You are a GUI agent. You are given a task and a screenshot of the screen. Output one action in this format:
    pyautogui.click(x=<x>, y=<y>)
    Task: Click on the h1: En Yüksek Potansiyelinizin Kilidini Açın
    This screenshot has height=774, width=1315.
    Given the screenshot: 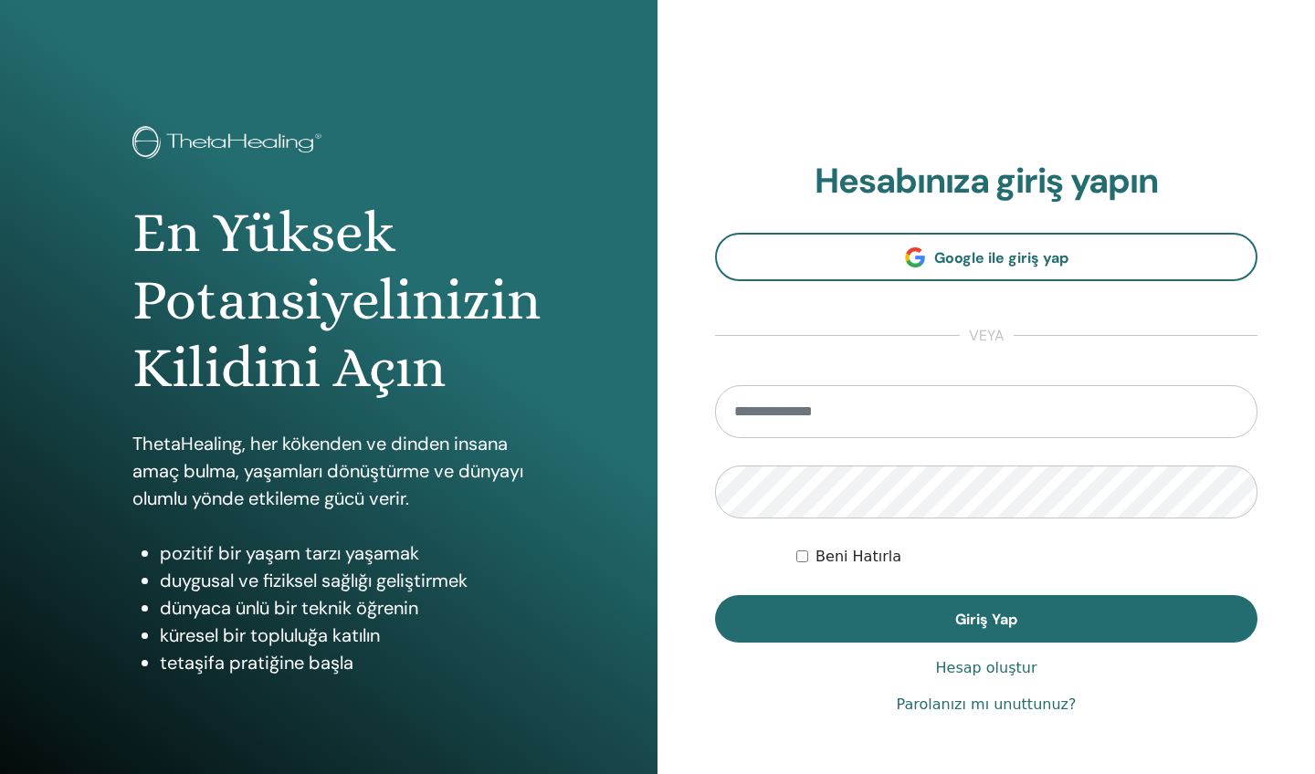 What is the action you would take?
    pyautogui.click(x=329, y=300)
    